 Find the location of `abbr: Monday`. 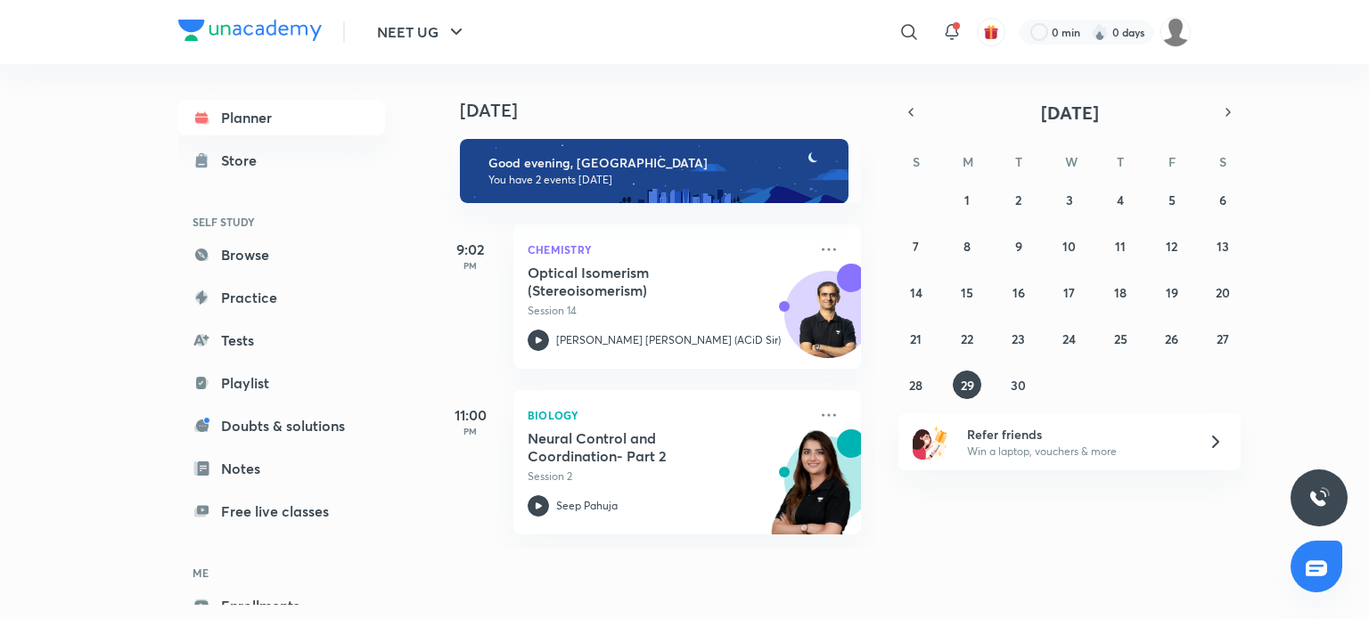

abbr: Monday is located at coordinates (968, 161).